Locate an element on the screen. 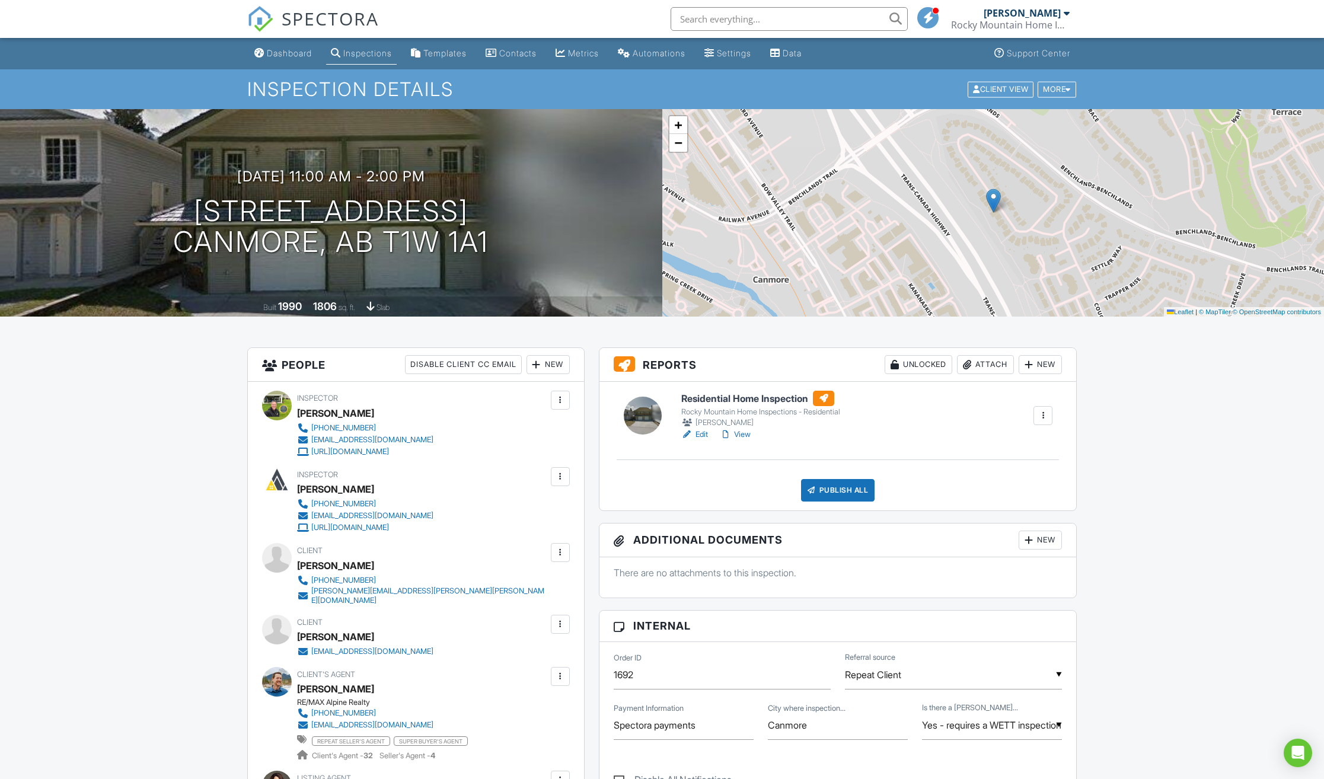 This screenshot has height=779, width=1324. div: Client View is located at coordinates (1000, 89).